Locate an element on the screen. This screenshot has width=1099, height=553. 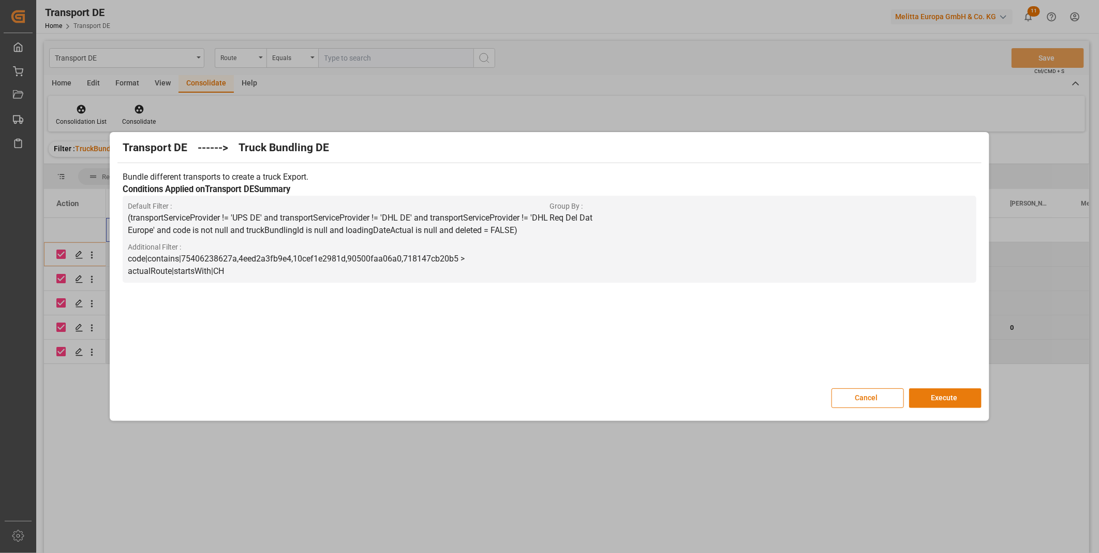
h2: Transport DE is located at coordinates (155, 148).